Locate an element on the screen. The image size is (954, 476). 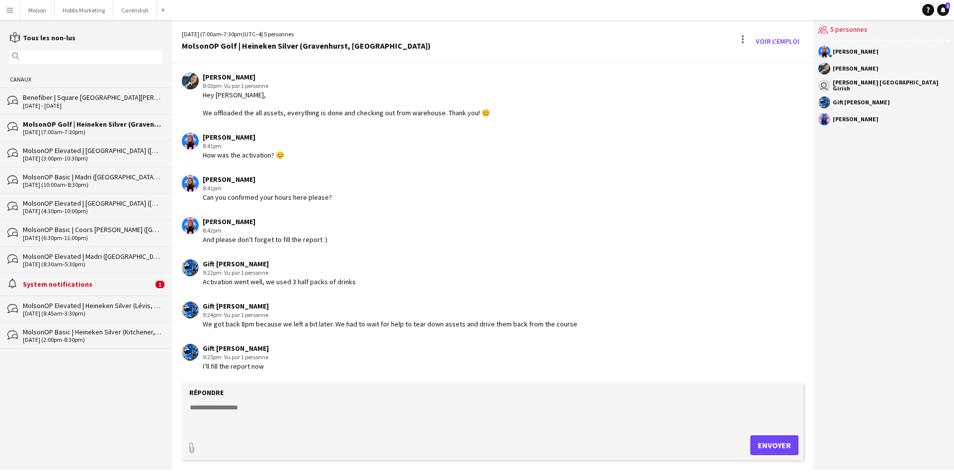
div: We got back 8pm because we left a bit later. We had to wait for help to tear down assets and driv... is located at coordinates (390, 324).